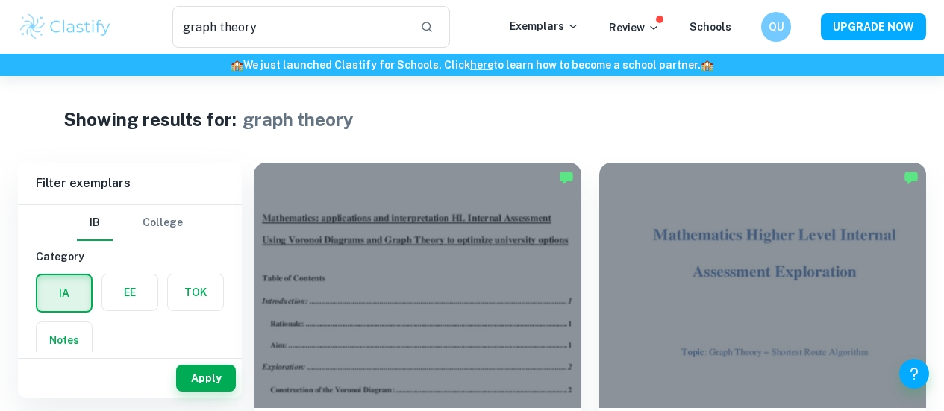  I want to click on button: EE, so click(130, 293).